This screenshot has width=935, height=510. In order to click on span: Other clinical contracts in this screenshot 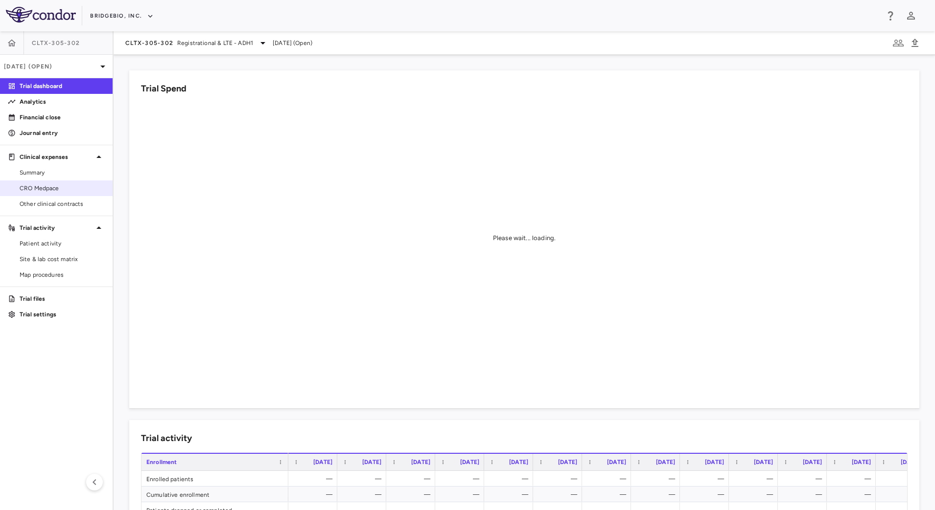, I will do `click(62, 204)`.